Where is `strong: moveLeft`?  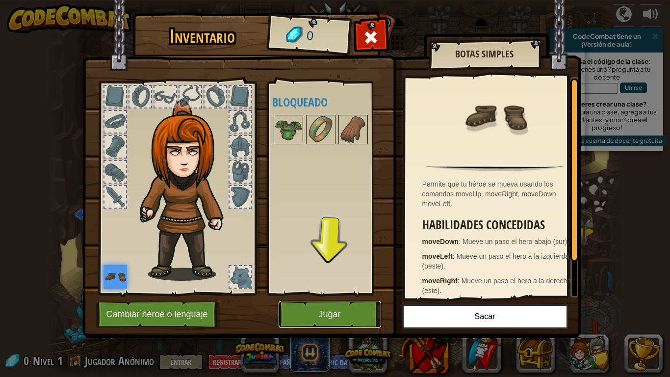
strong: moveLeft is located at coordinates (438, 256).